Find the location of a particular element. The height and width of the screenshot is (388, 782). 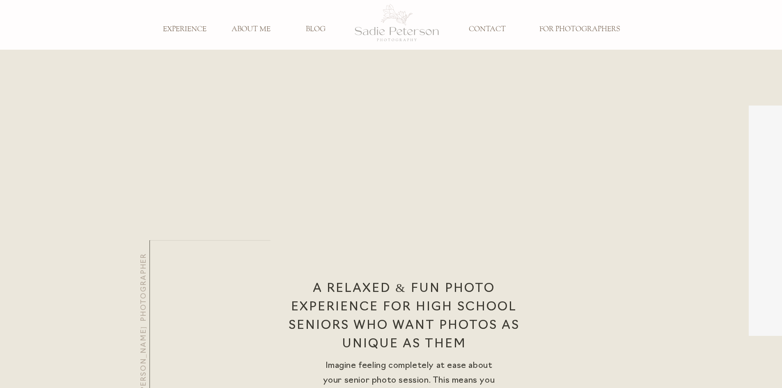

h3: CONTACT is located at coordinates (487, 30).